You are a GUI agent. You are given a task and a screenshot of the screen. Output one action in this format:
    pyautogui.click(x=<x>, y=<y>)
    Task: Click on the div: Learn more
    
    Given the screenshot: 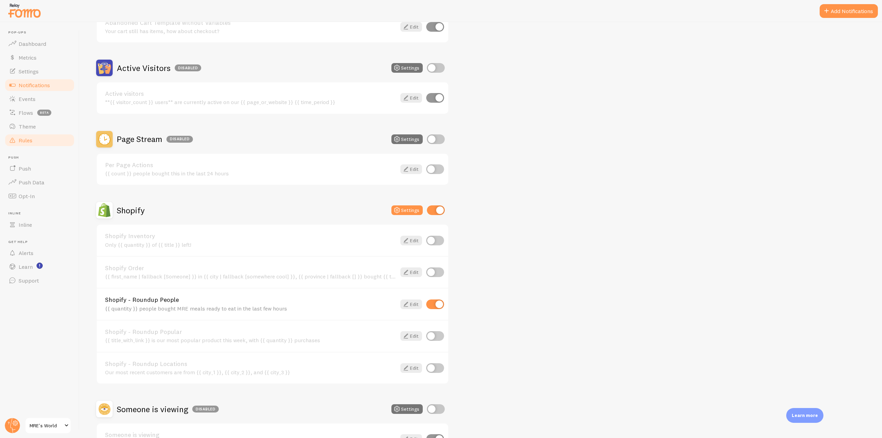 What is the action you would take?
    pyautogui.click(x=804, y=415)
    